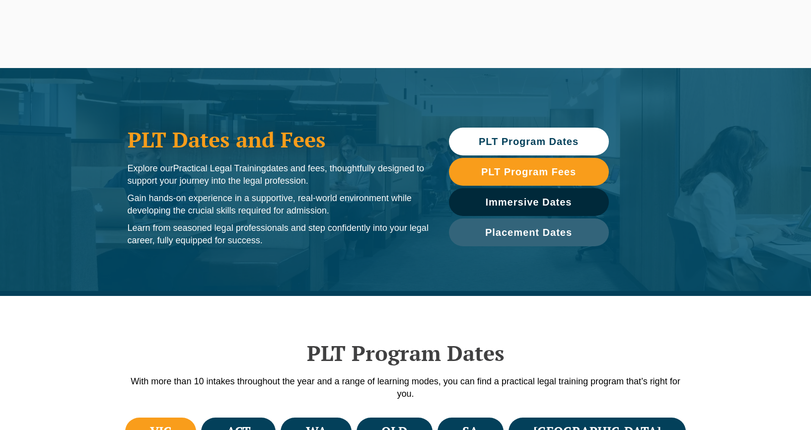 The width and height of the screenshot is (811, 430). Describe the element at coordinates (529, 202) in the screenshot. I see `span: Immersive Dates` at that location.